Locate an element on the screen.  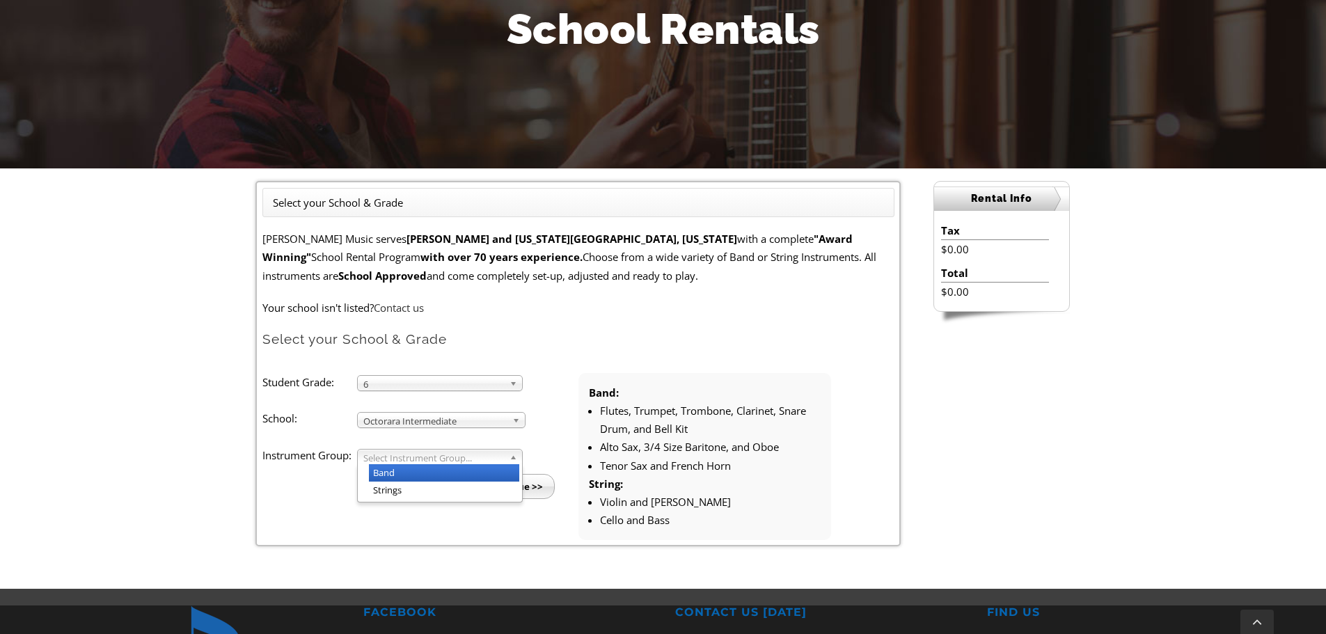
li: Cello and Bass is located at coordinates (710, 520).